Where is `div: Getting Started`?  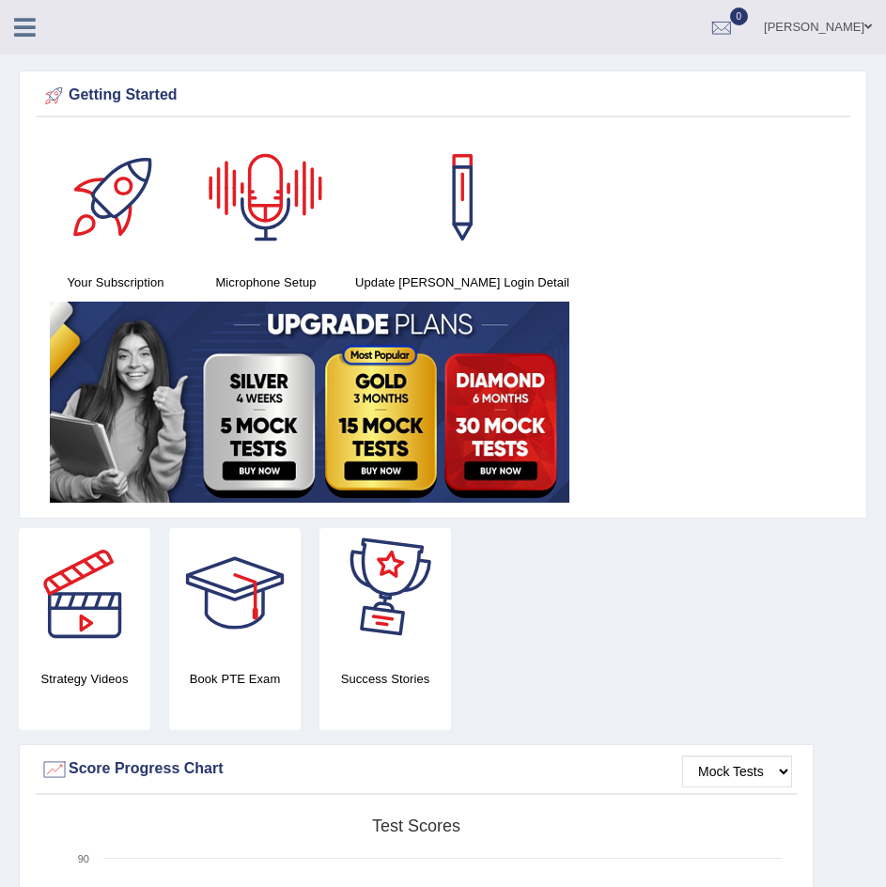 div: Getting Started is located at coordinates (442, 96).